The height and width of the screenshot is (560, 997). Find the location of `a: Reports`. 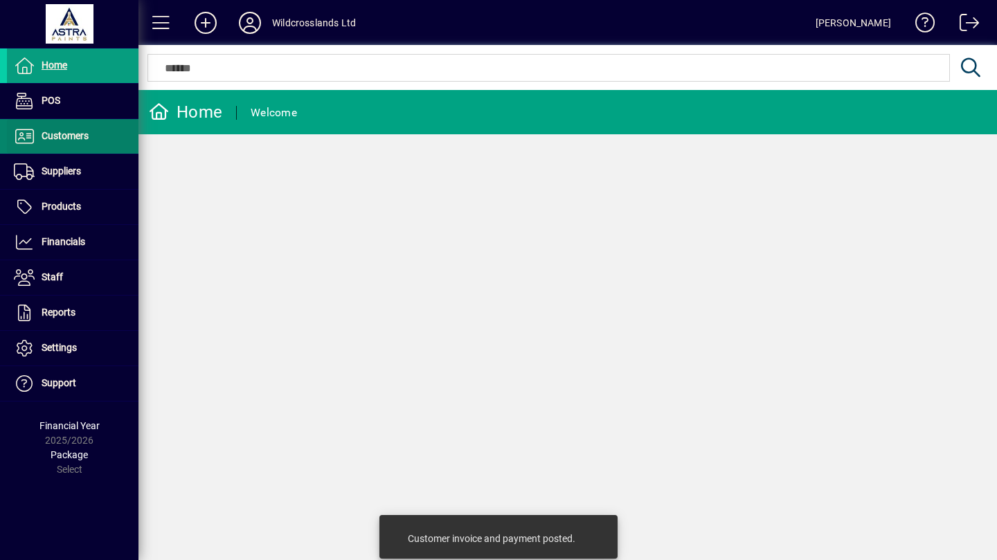

a: Reports is located at coordinates (73, 313).